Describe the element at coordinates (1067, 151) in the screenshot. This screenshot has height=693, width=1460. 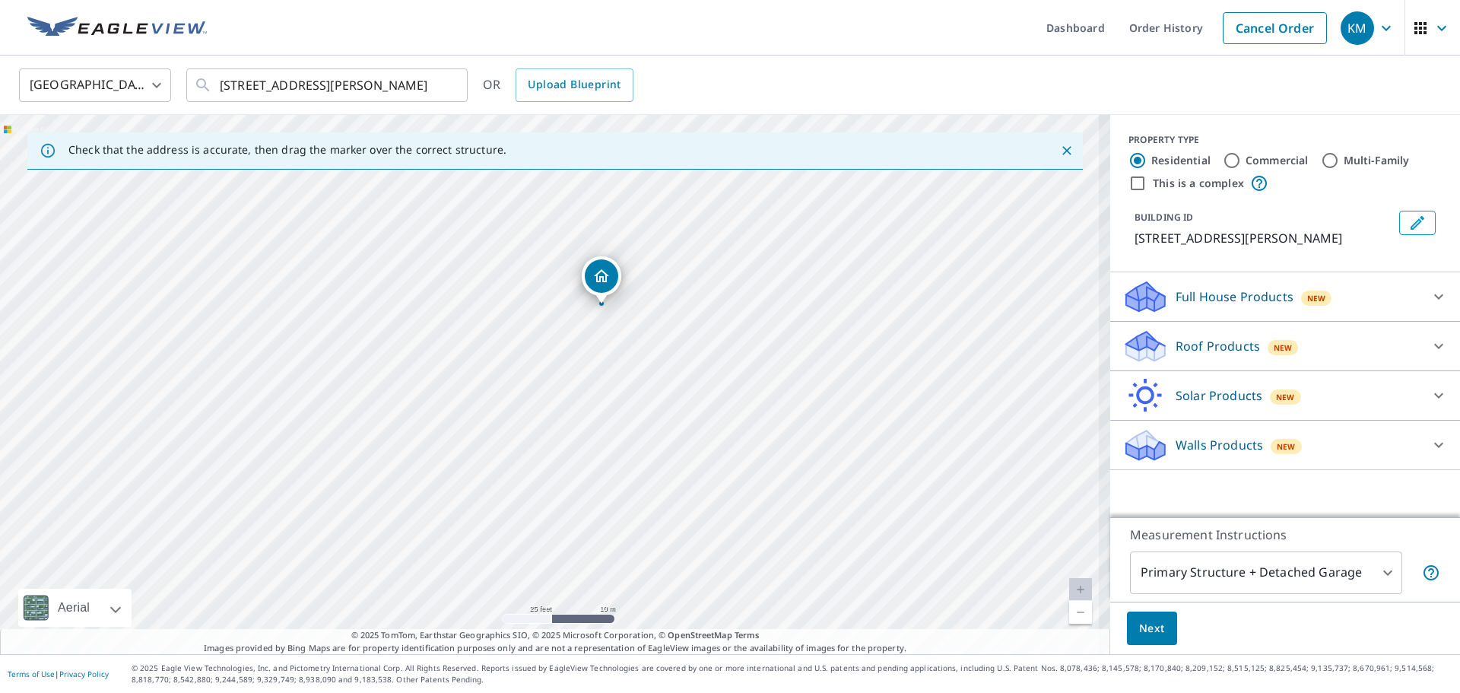
I see `button: Close` at that location.